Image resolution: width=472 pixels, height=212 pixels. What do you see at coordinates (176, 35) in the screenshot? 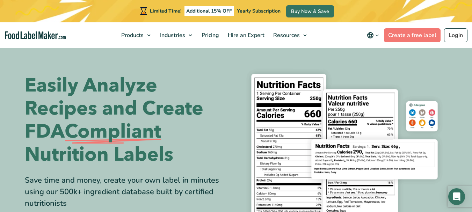
I see `a: Industries` at bounding box center [176, 35].